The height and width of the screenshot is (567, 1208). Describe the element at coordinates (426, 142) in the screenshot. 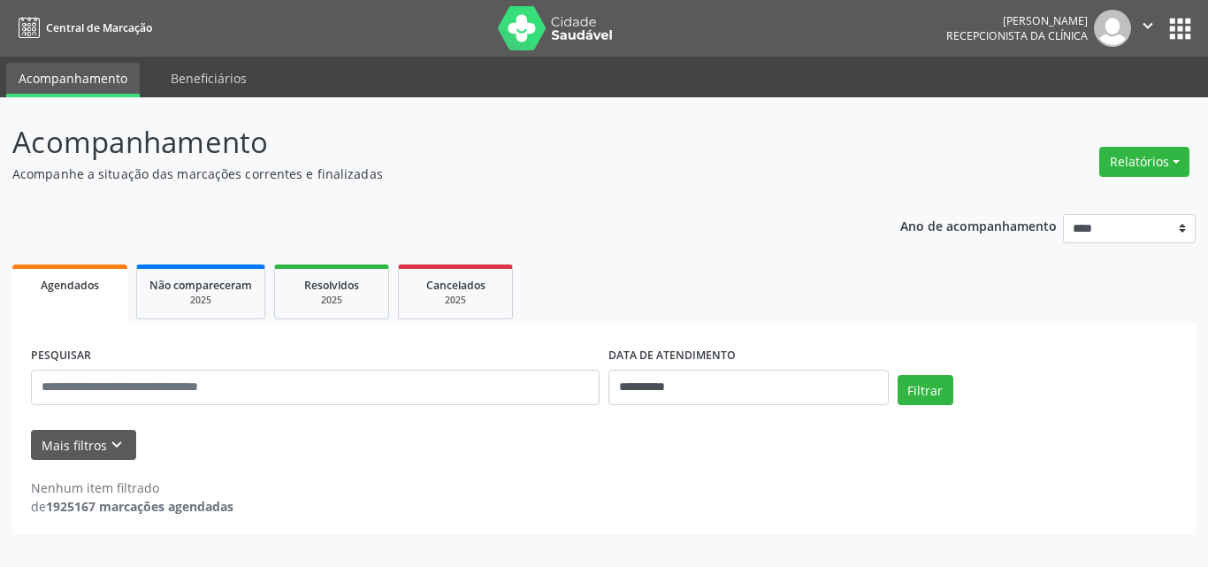

I see `p: Acompanhamento` at that location.